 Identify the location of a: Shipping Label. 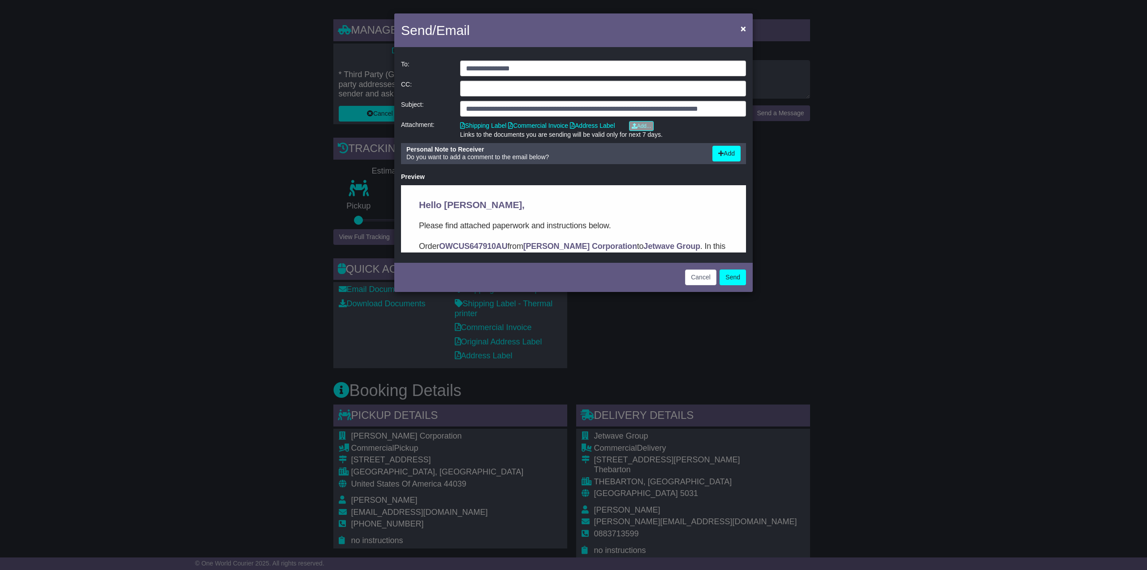
(484, 125).